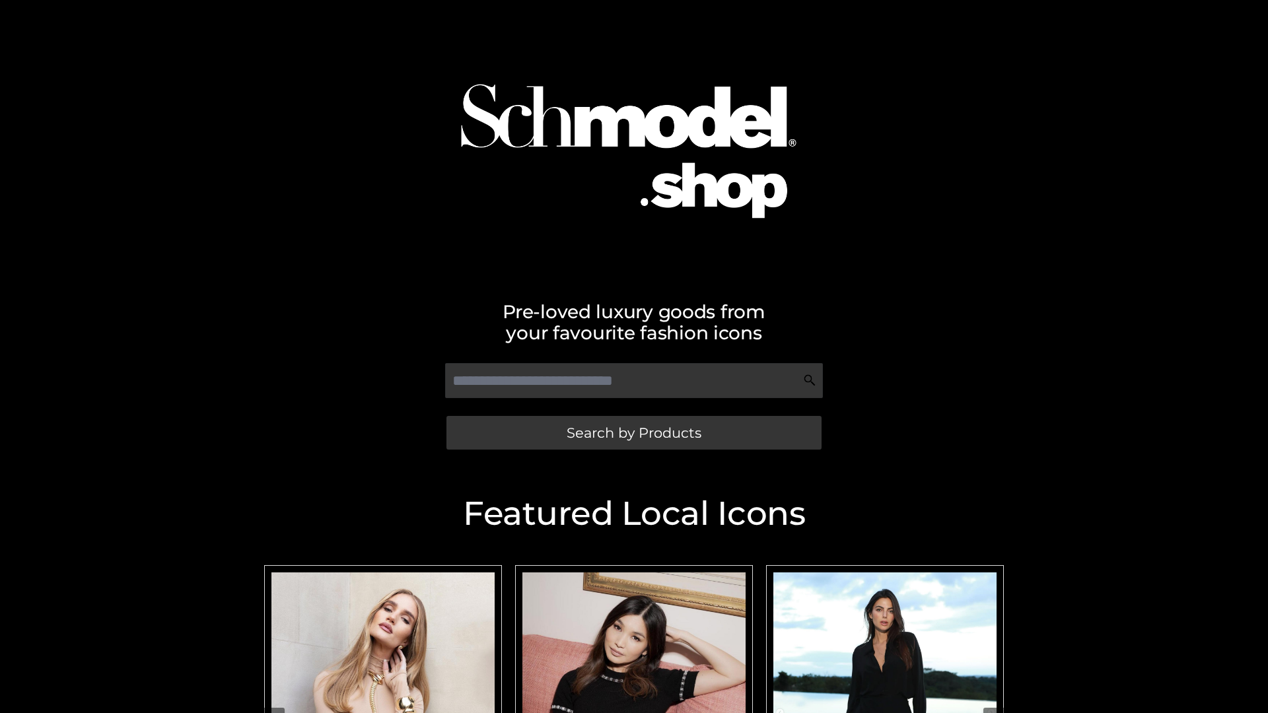 This screenshot has width=1268, height=713. Describe the element at coordinates (634, 322) in the screenshot. I see `h2: Pre-loved luxury goods from your favourite fashion icons` at that location.